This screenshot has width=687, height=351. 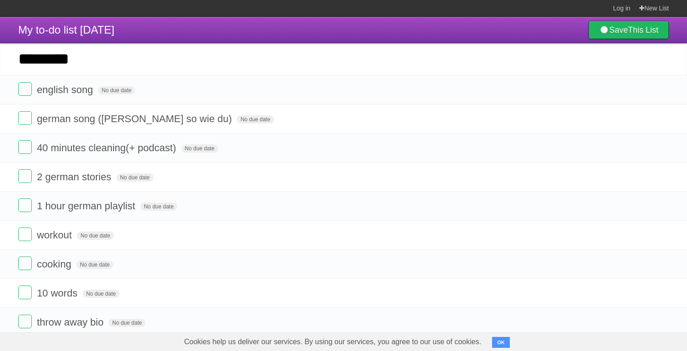 What do you see at coordinates (66, 89) in the screenshot?
I see `span: english song` at bounding box center [66, 89].